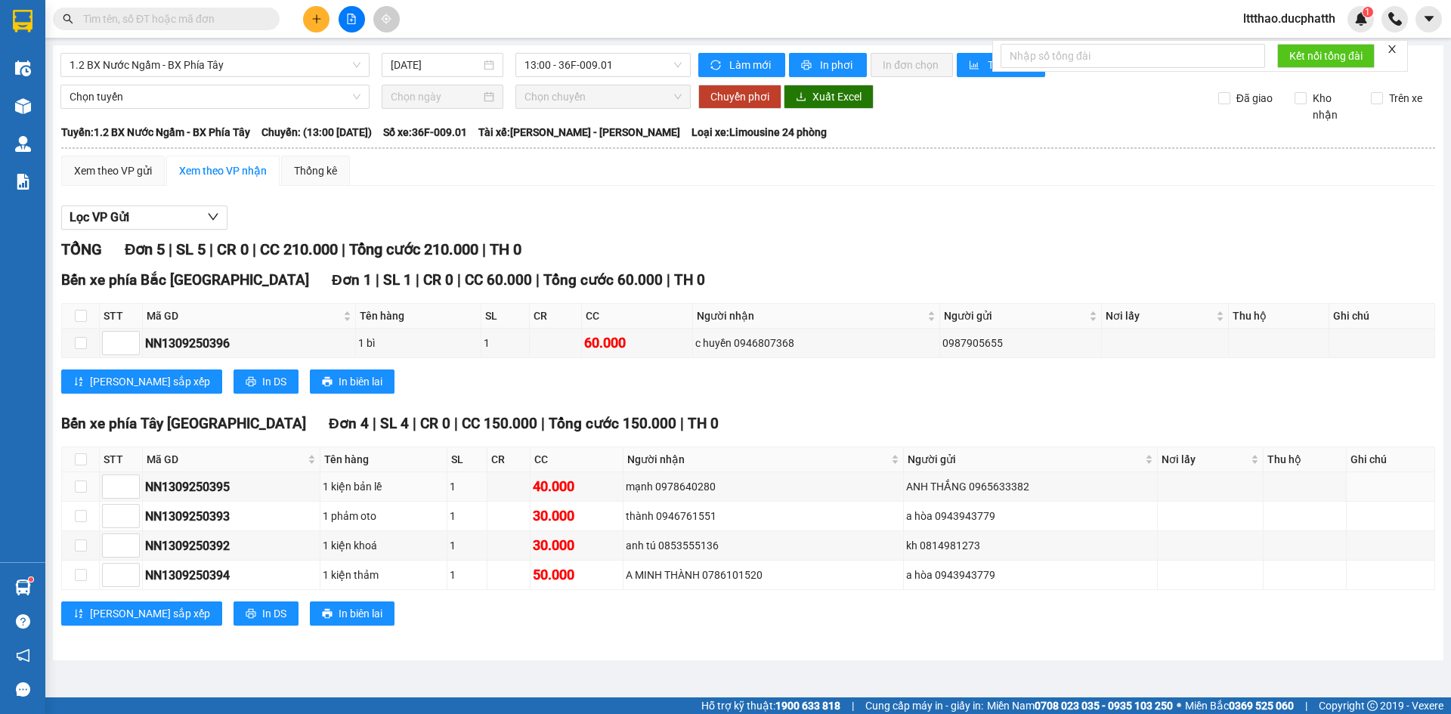  Describe the element at coordinates (1020, 343) in the screenshot. I see `div: 0987905655` at that location.